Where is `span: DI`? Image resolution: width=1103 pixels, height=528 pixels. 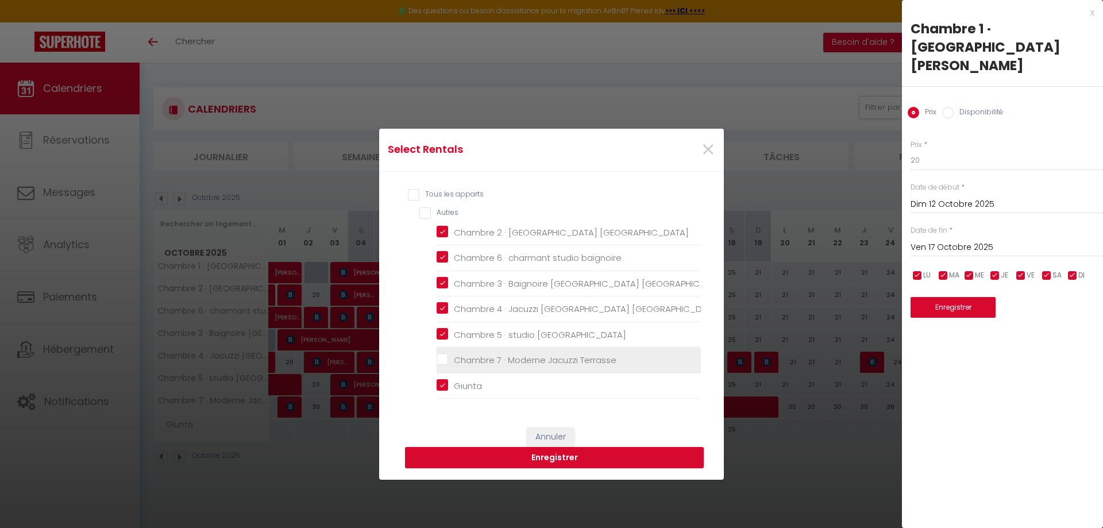 span: DI is located at coordinates (1081, 275).